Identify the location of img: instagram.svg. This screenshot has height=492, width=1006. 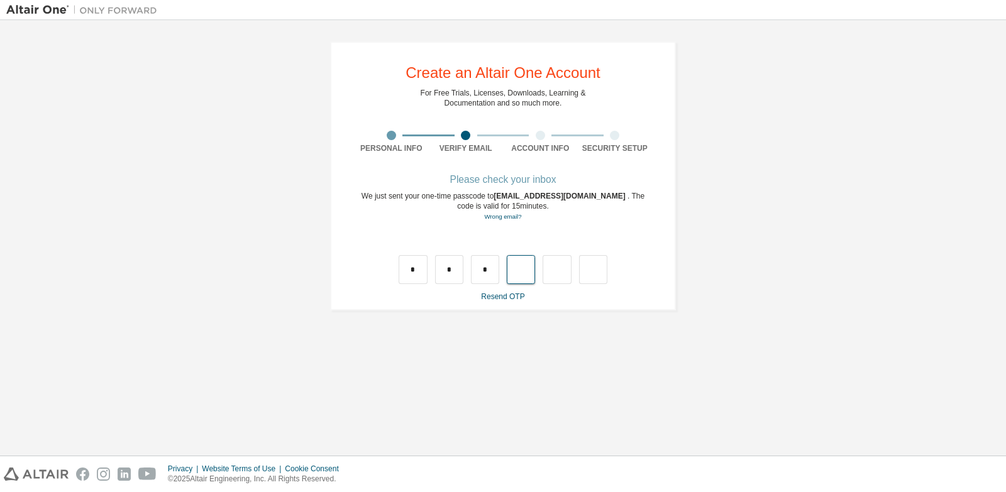
(103, 474).